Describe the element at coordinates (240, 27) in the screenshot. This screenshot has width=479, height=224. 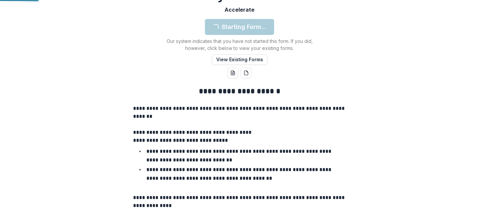
I see `button: Starting Form...` at that location.